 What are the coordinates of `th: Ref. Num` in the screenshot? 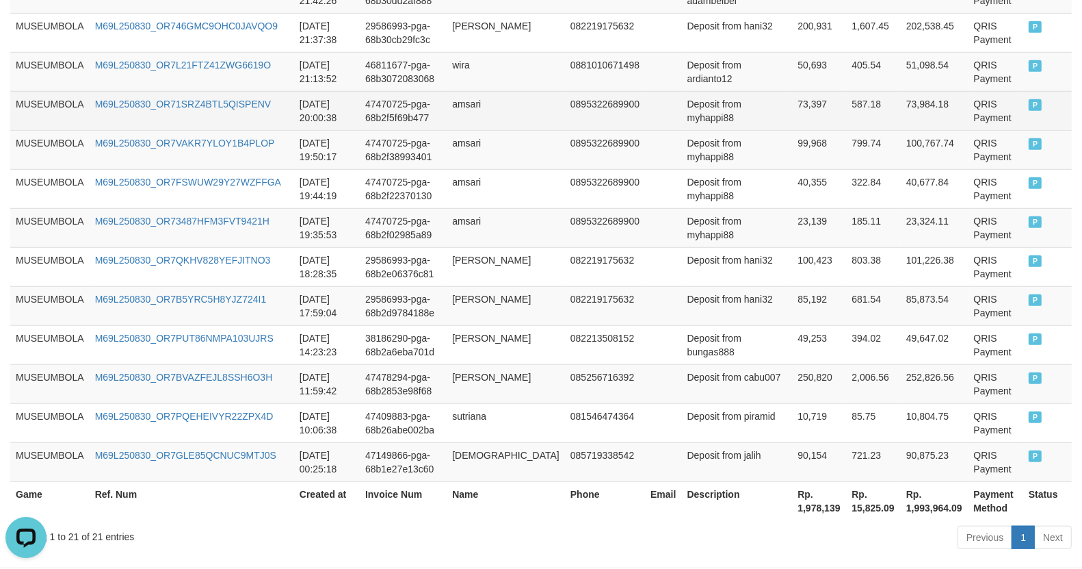 It's located at (192, 500).